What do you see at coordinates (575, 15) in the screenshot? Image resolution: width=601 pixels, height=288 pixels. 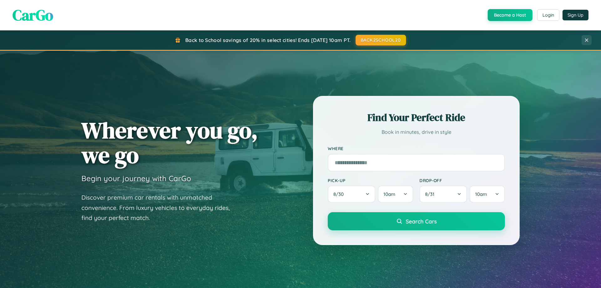 I see `button: Sign Up` at bounding box center [575, 15].